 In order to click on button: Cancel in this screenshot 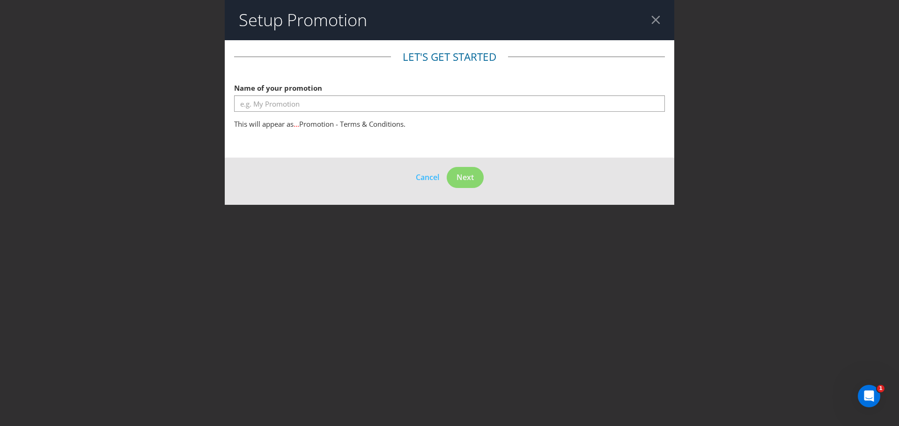, I will do `click(427, 177)`.